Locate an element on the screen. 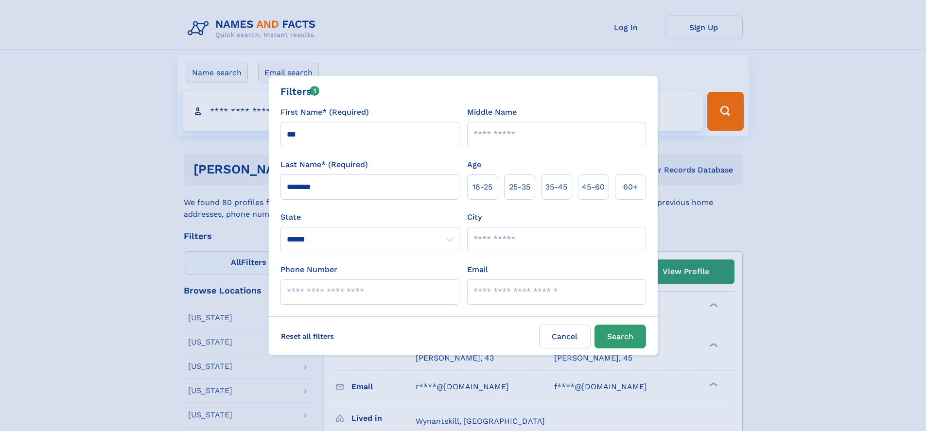 Image resolution: width=926 pixels, height=431 pixels. label: Reset all filters is located at coordinates (307, 336).